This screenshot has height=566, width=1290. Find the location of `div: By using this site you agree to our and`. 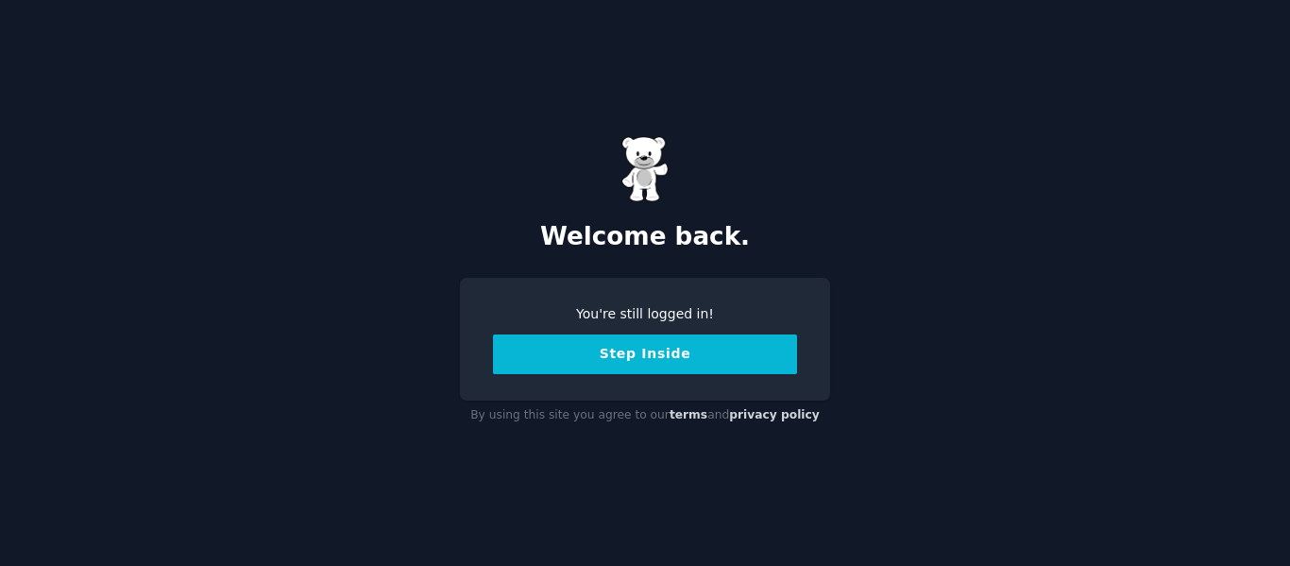

div: By using this site you agree to our and is located at coordinates (645, 416).